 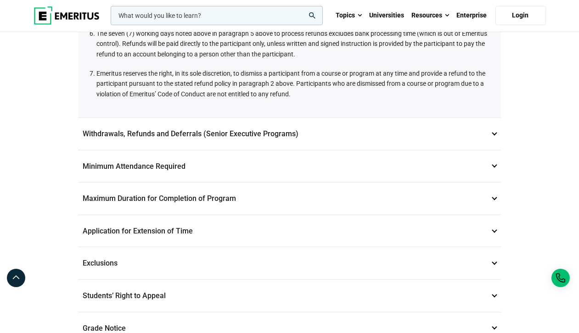 I want to click on p: Withdrawals, Refunds and Deferrals (Senior Executive Programs), so click(x=290, y=134).